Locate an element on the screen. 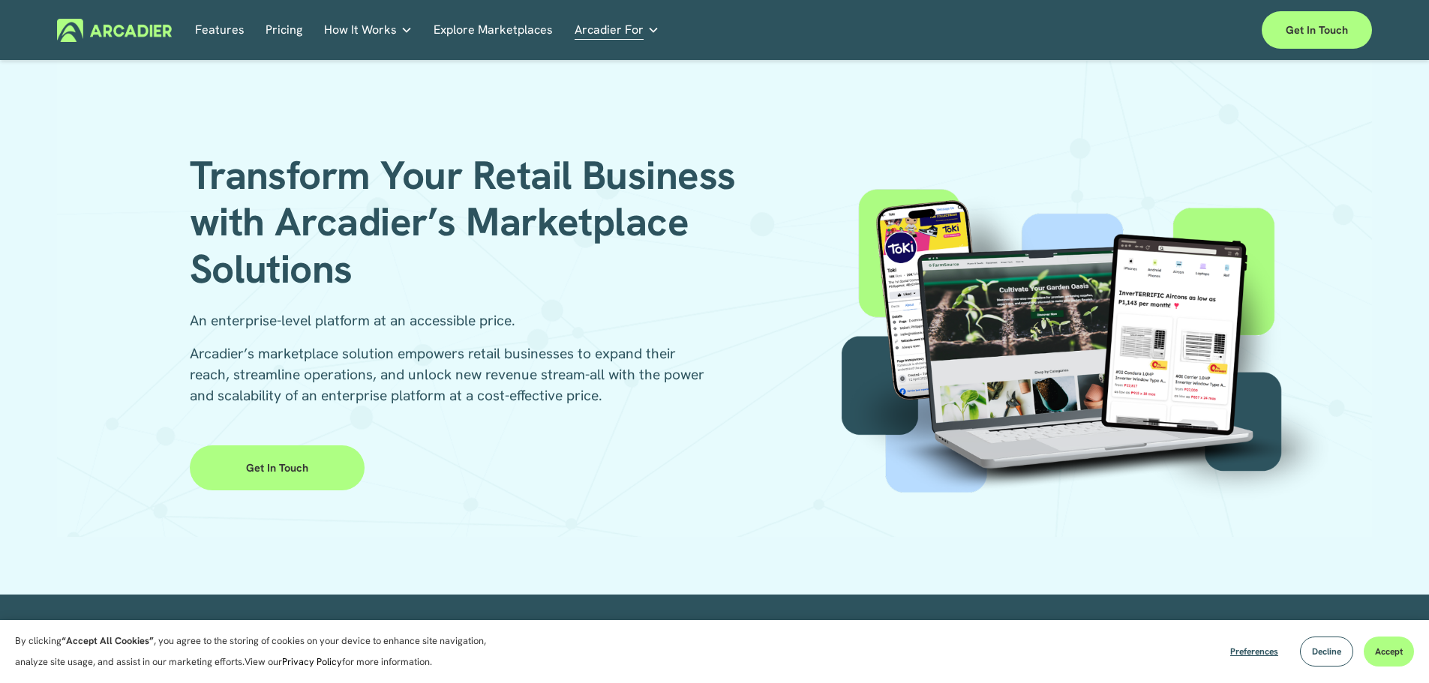  strong: “Accept All Cookies” is located at coordinates (107, 641).